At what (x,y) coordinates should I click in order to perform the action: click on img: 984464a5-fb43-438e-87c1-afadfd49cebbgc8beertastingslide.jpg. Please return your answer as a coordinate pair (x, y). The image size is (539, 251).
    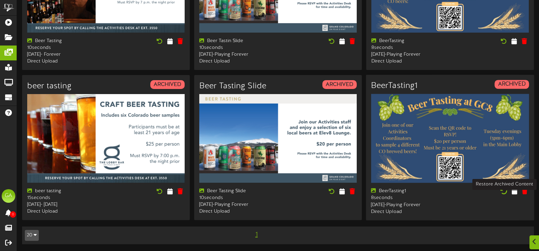
    Looking at the image, I should click on (278, 138).